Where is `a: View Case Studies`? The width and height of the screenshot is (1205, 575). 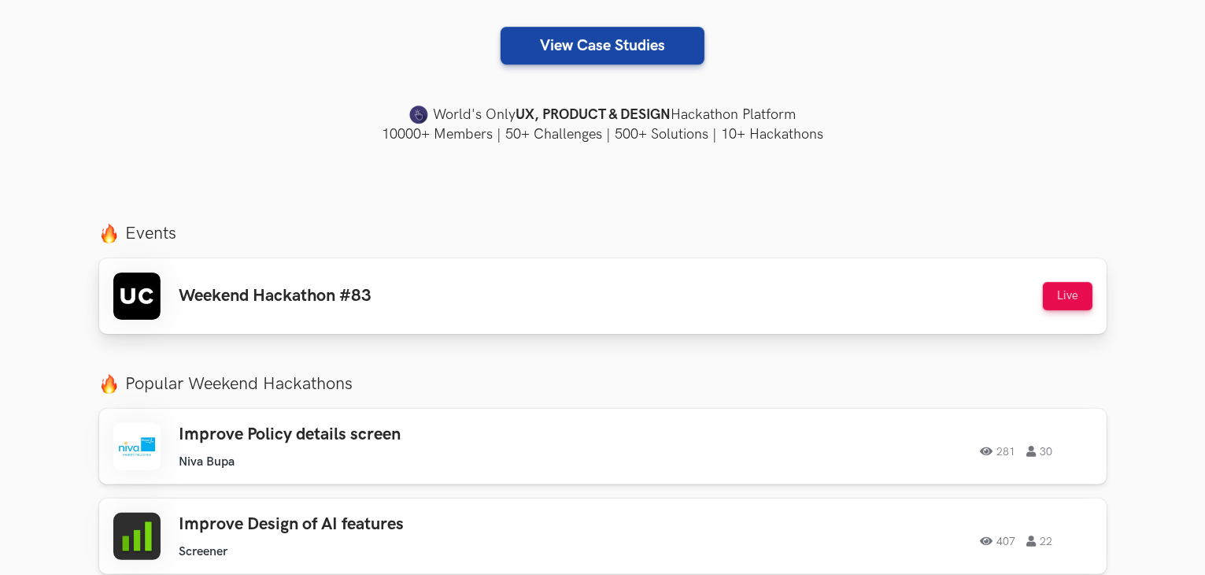 a: View Case Studies is located at coordinates (602, 46).